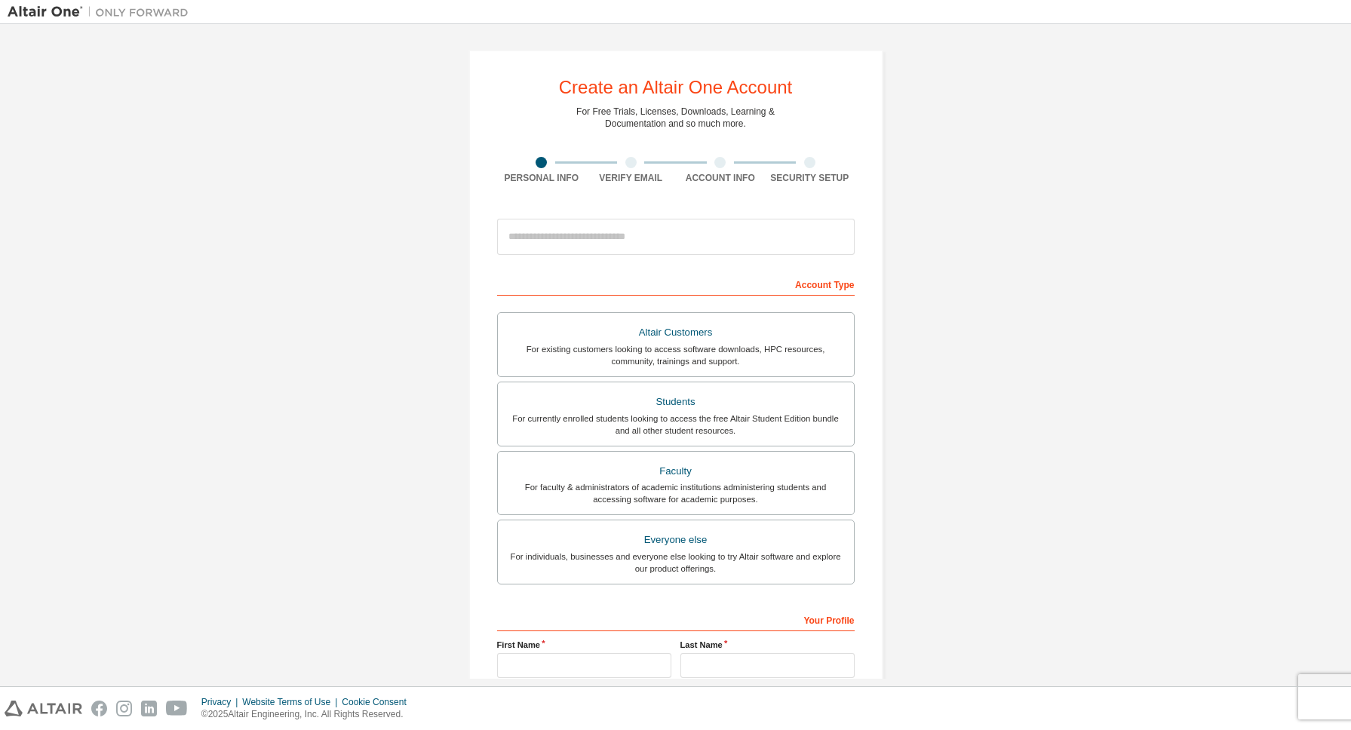 Image resolution: width=1351 pixels, height=730 pixels. Describe the element at coordinates (676, 87) in the screenshot. I see `div: Create an Altair One Account` at that location.